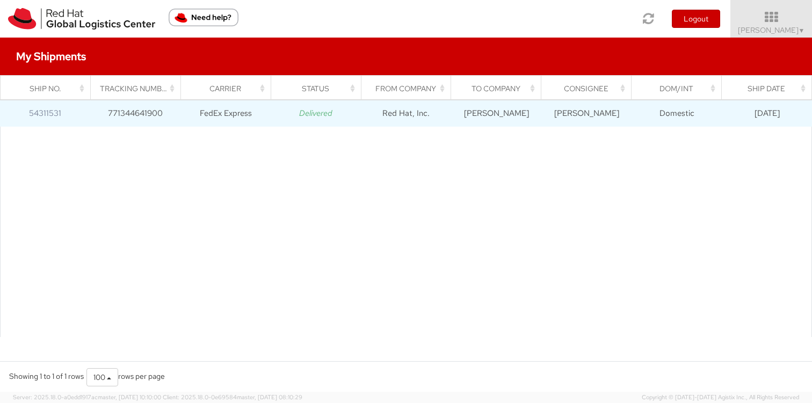 The height and width of the screenshot is (403, 812). I want to click on button: Logout, so click(696, 19).